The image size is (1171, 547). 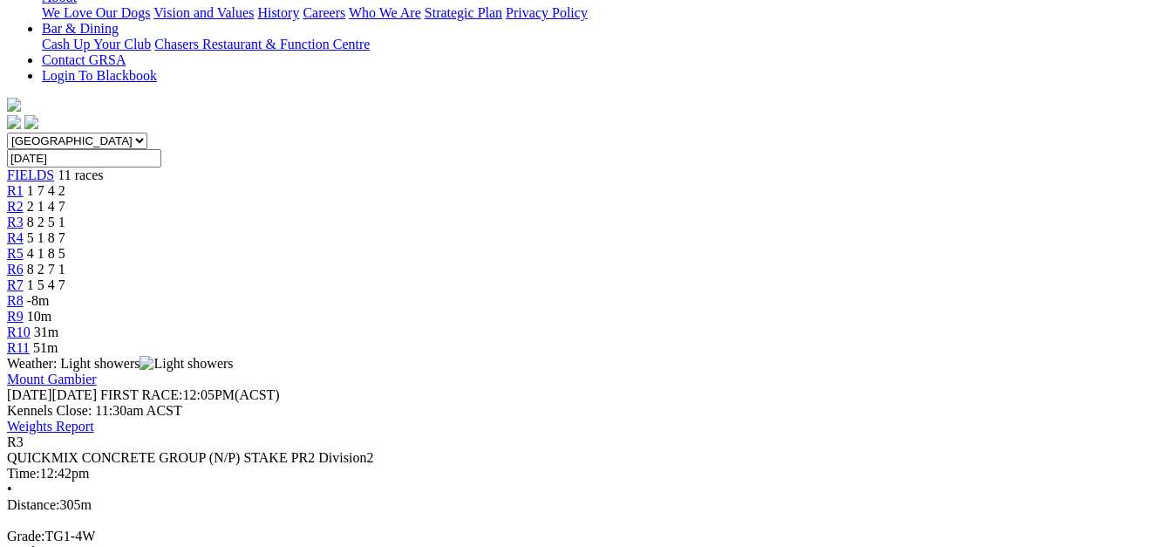 What do you see at coordinates (585, 458) in the screenshot?
I see `div: QUICKMIX CONCRETE GROUP (N/P) STAKE PR2 Division2` at bounding box center [585, 458].